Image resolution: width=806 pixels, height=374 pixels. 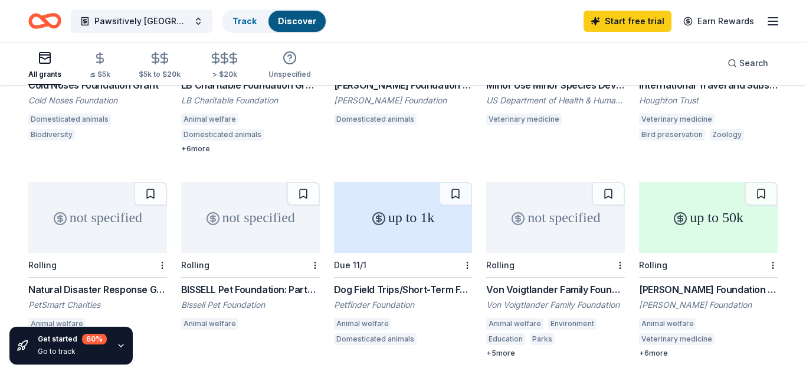 I want to click on div: Cold Noses Foundation Grant, so click(x=97, y=85).